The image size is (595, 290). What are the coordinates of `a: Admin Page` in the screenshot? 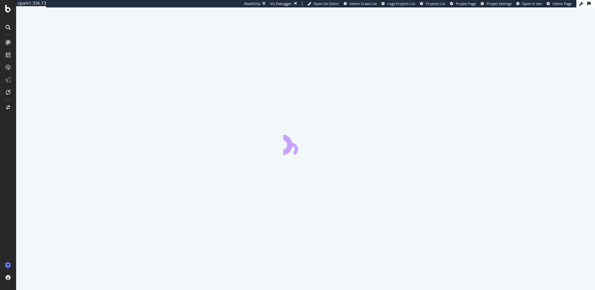 It's located at (559, 4).